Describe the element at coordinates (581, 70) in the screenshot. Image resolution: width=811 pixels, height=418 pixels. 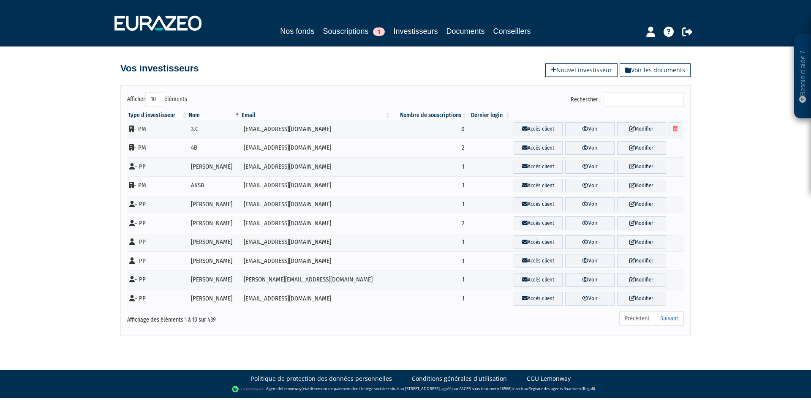
I see `a: Nouvel investisseur` at that location.